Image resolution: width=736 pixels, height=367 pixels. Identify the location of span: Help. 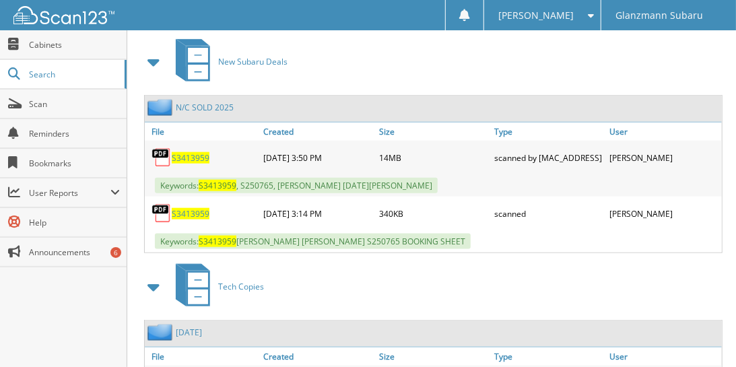
(74, 222).